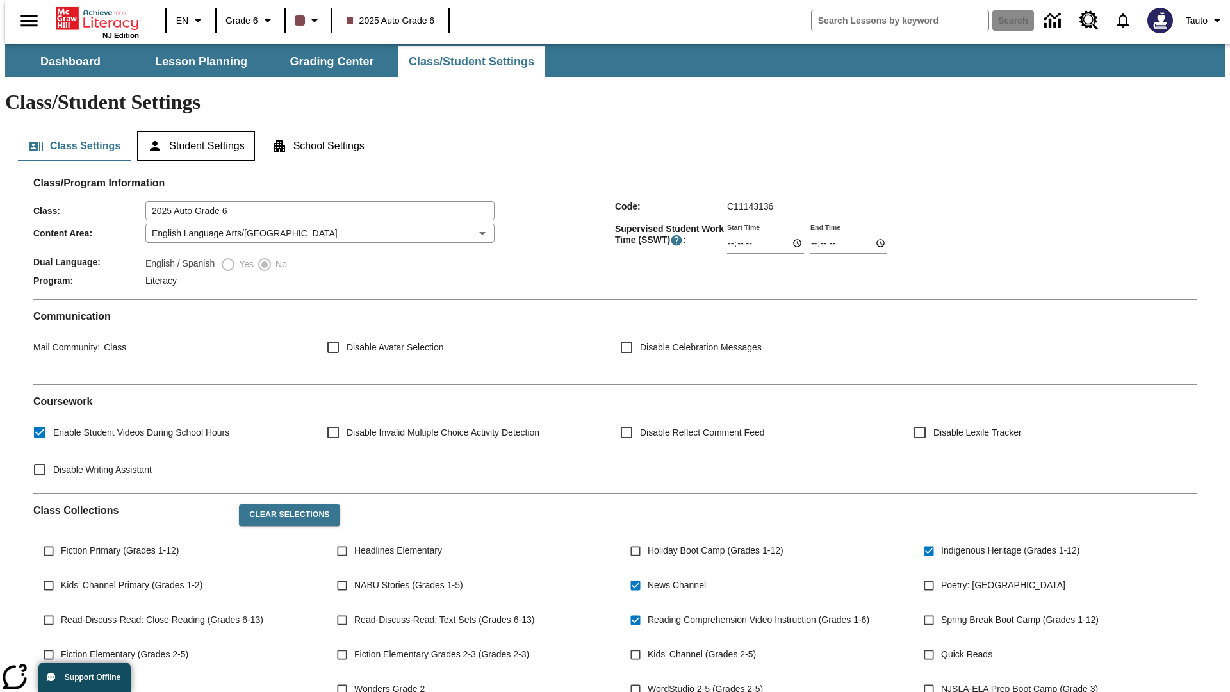 The width and height of the screenshot is (1230, 692). I want to click on h2: Course work, so click(615, 401).